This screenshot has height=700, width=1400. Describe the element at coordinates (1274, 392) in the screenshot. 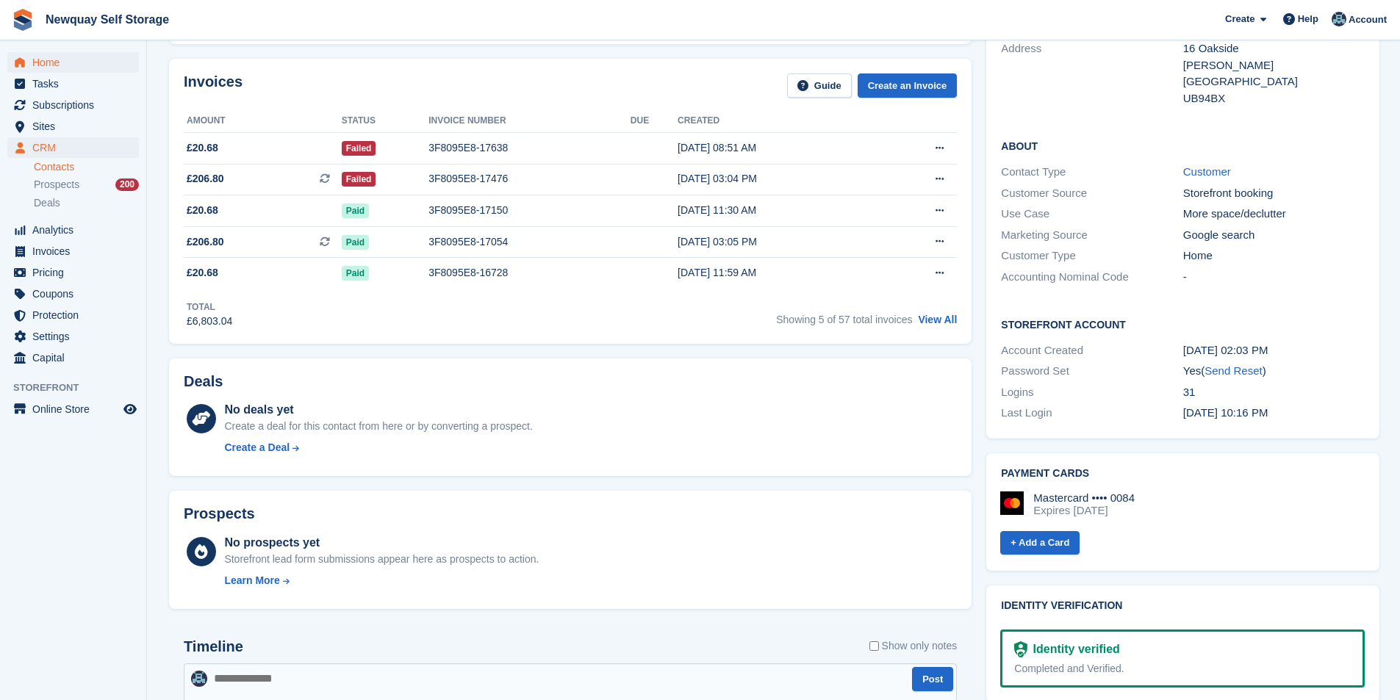

I see `div: 31` at that location.